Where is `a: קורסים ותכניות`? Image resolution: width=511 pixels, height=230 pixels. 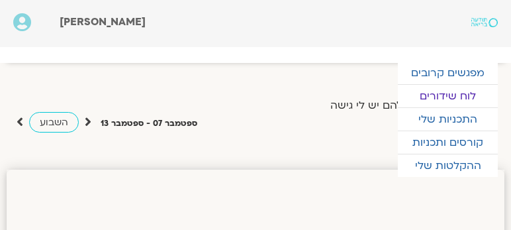 a: קורסים ותכניות is located at coordinates (448, 142).